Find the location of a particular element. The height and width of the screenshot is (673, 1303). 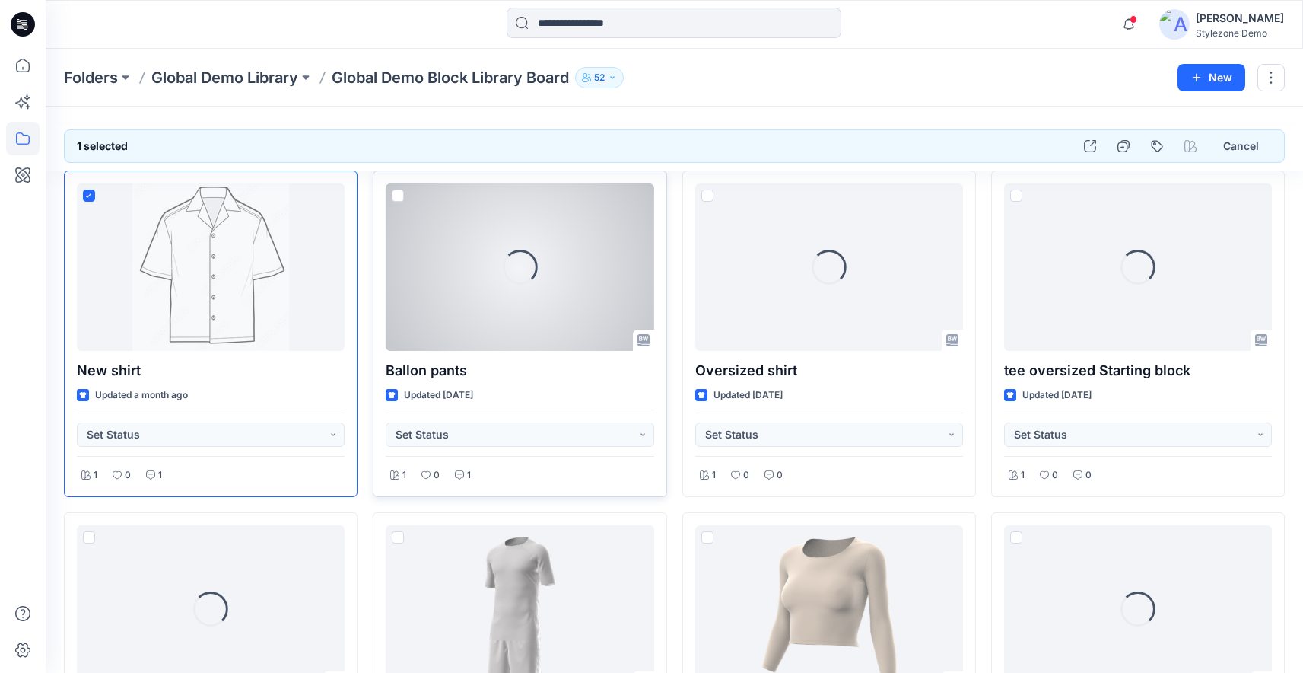

p: Ballon pants is located at coordinates (520, 370).